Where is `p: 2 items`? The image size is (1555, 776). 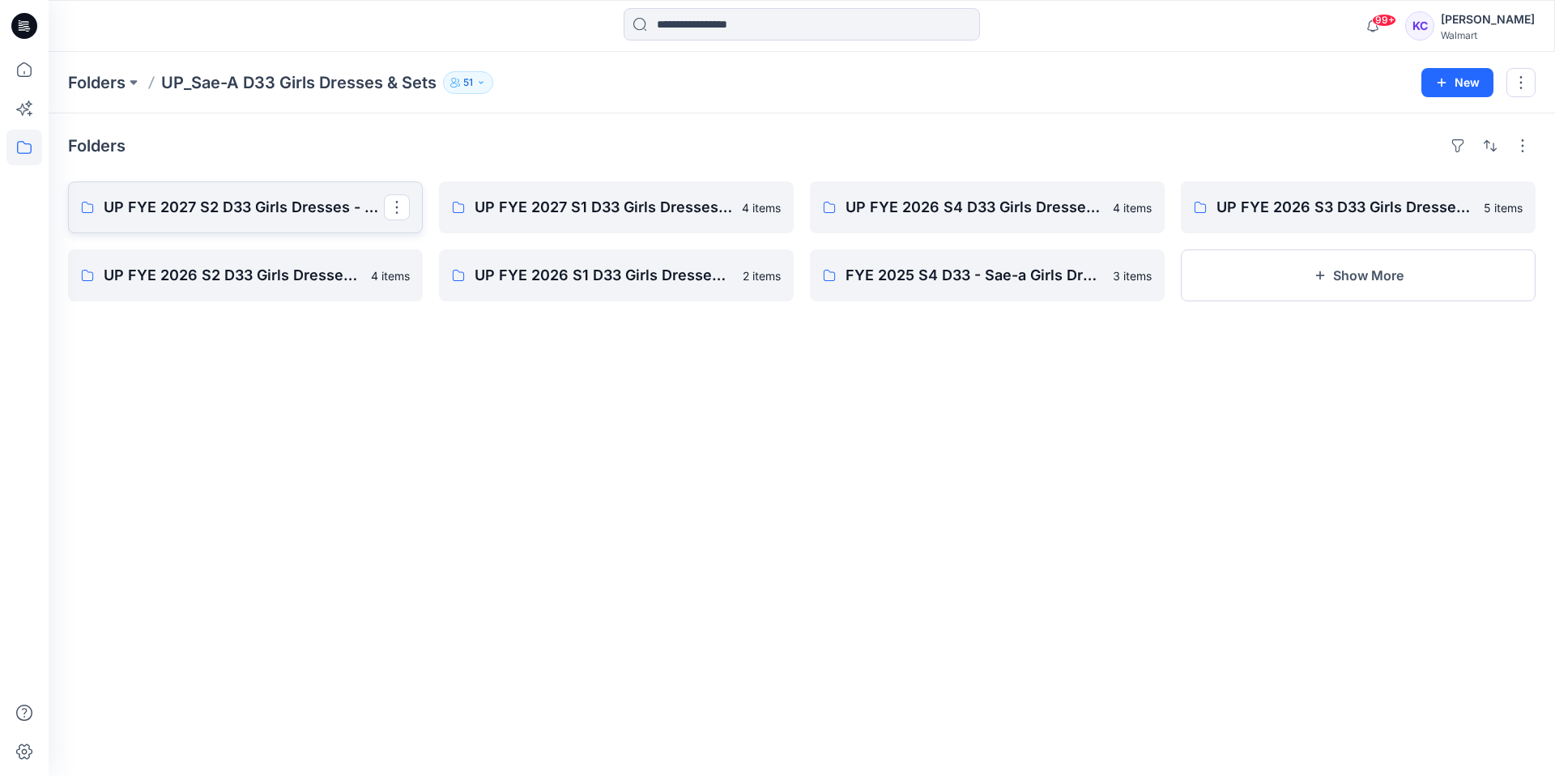 p: 2 items is located at coordinates (761, 275).